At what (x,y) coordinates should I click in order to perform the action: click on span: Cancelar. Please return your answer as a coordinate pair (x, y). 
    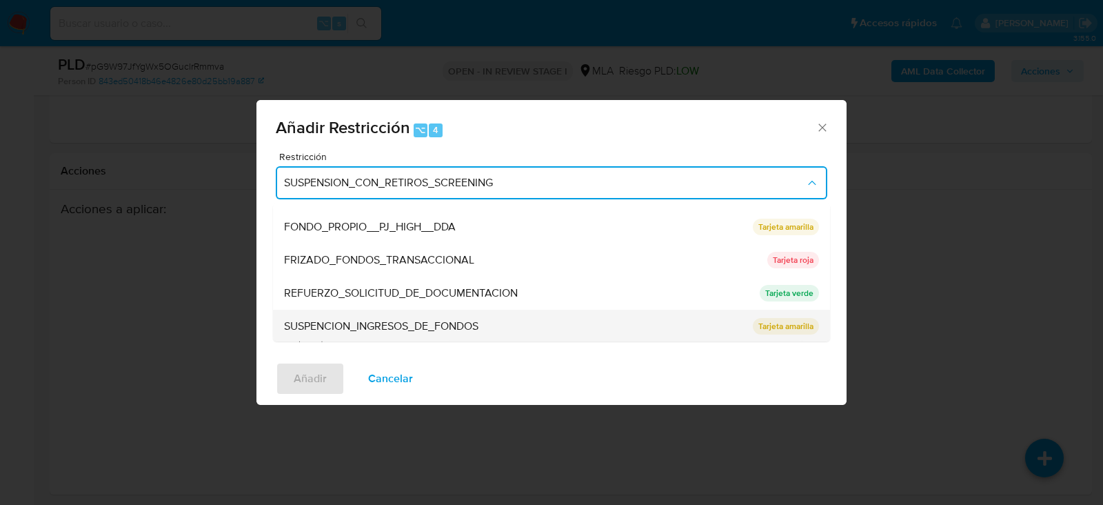
    Looking at the image, I should click on (390, 379).